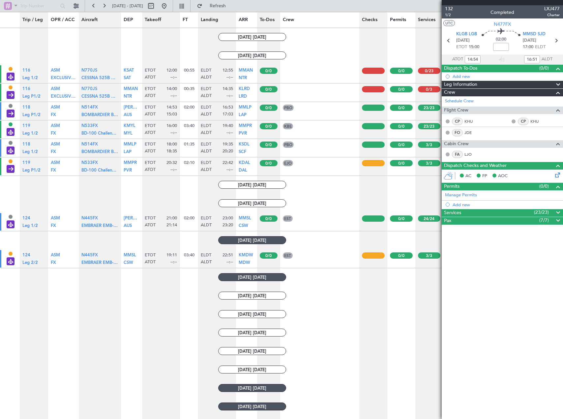  I want to click on span: 03:40, so click(189, 255).